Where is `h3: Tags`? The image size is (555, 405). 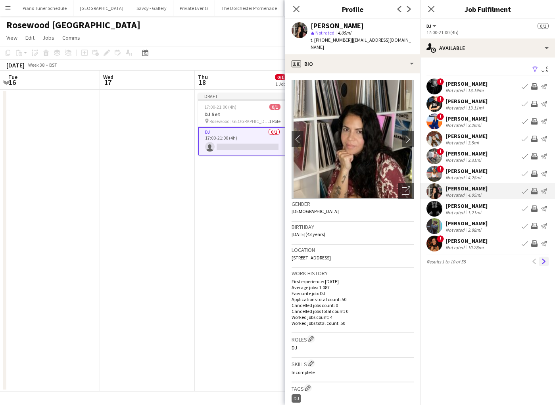 h3: Tags is located at coordinates (353, 388).